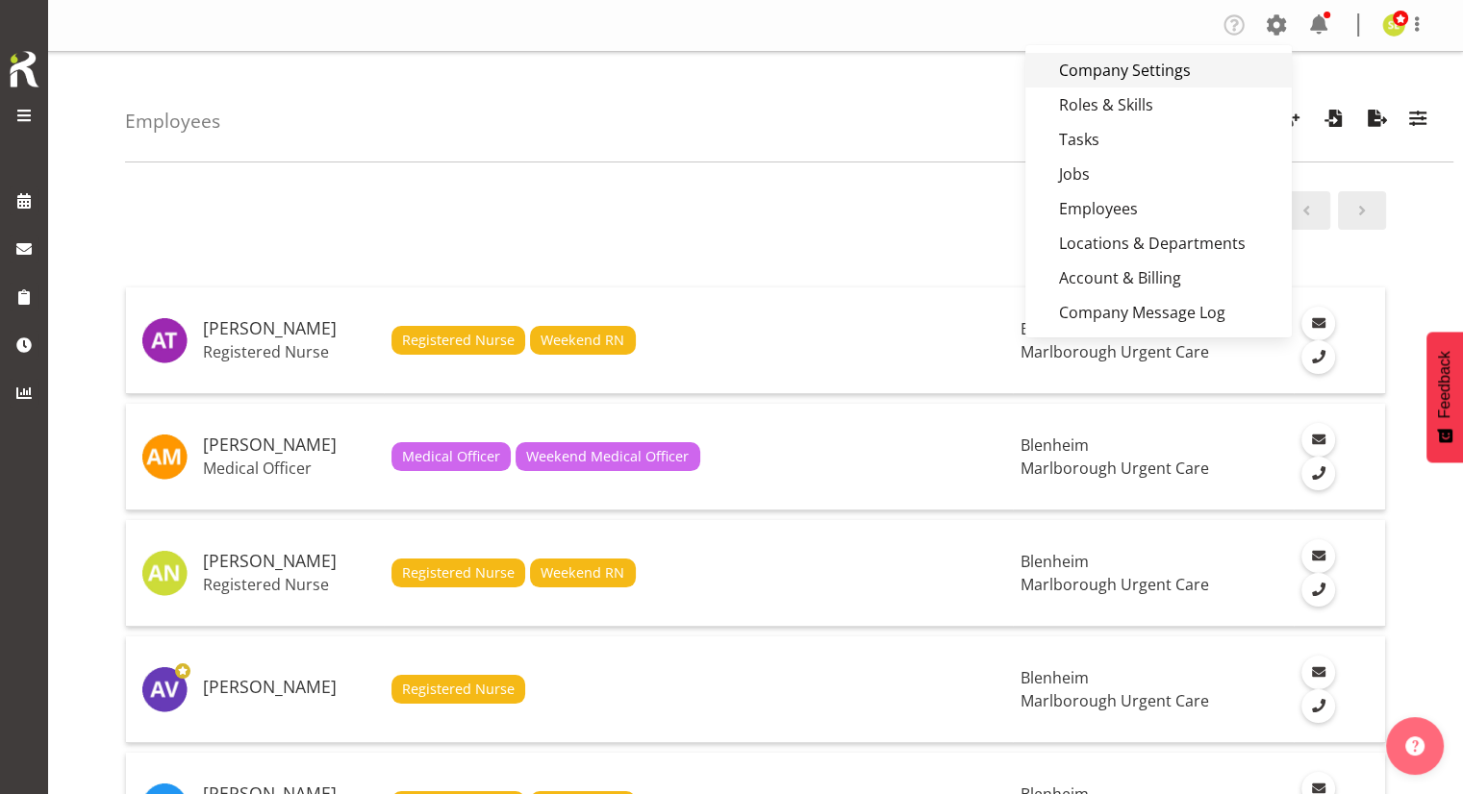 The height and width of the screenshot is (794, 1463). I want to click on a: Account & Billing, so click(1158, 278).